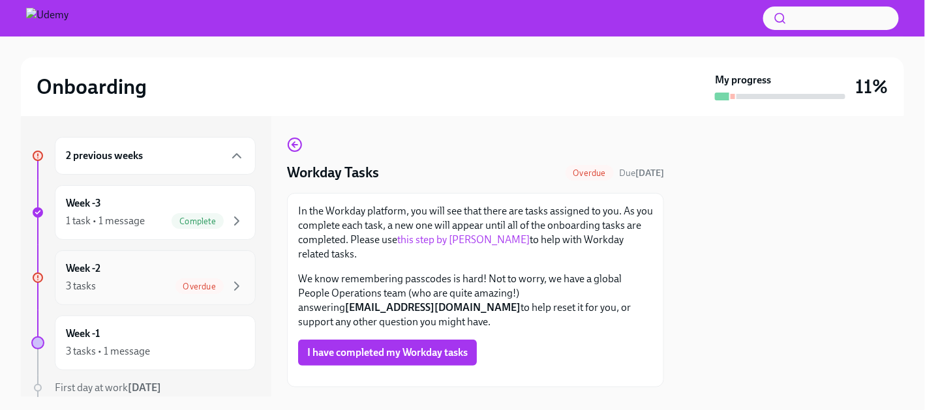  Describe the element at coordinates (47, 18) in the screenshot. I see `img: Udemy` at that location.